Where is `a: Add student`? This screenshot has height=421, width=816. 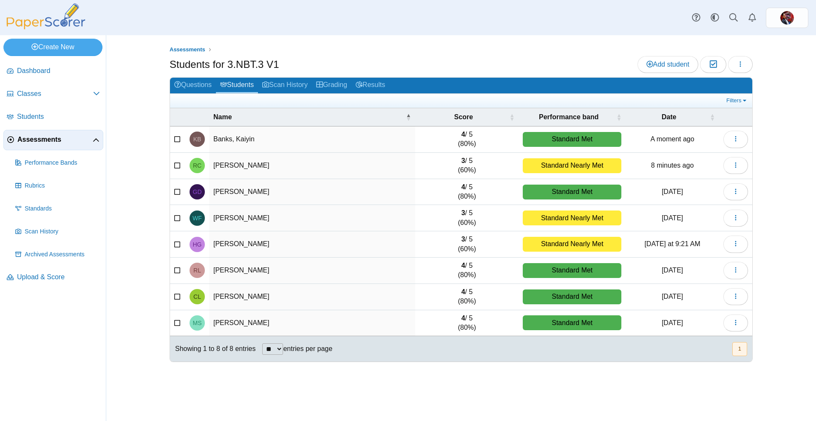
a: Add student is located at coordinates (667, 65).